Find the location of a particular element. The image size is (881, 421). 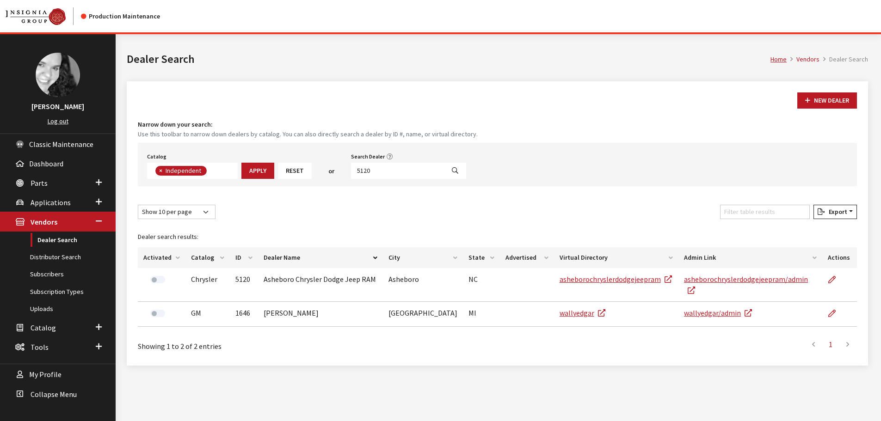

td: MI is located at coordinates (481, 314).